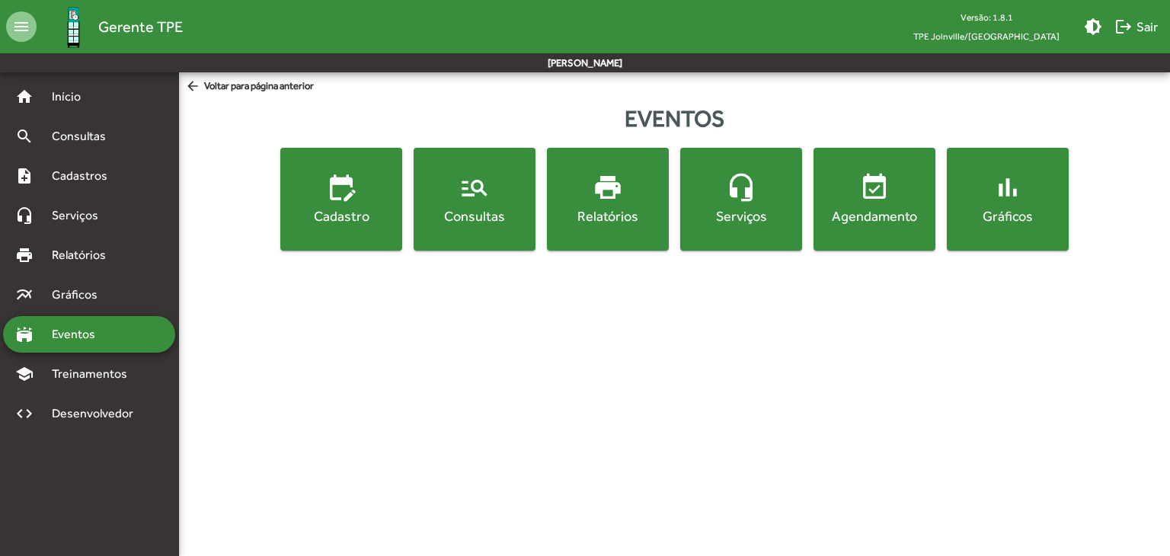  Describe the element at coordinates (24, 97) in the screenshot. I see `mat-icon: home` at that location.